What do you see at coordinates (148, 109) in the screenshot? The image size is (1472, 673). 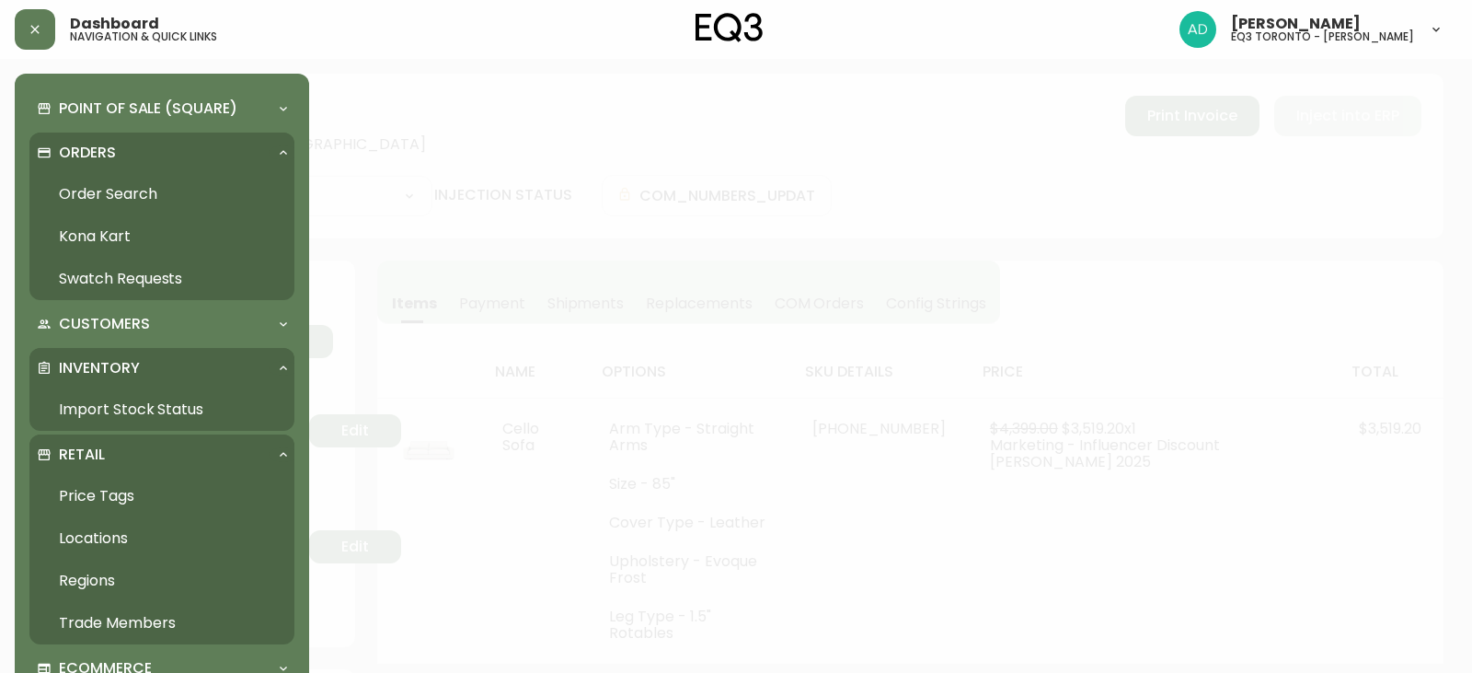 I see `p: Point of Sale (Square)` at bounding box center [148, 109].